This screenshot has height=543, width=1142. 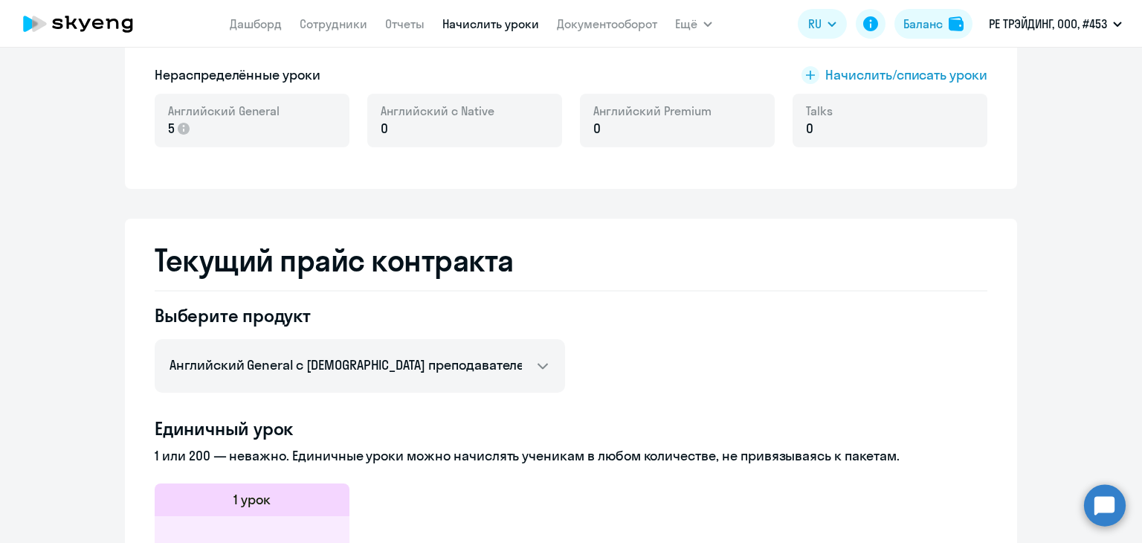 What do you see at coordinates (956, 24) in the screenshot?
I see `img: balance` at bounding box center [956, 24].